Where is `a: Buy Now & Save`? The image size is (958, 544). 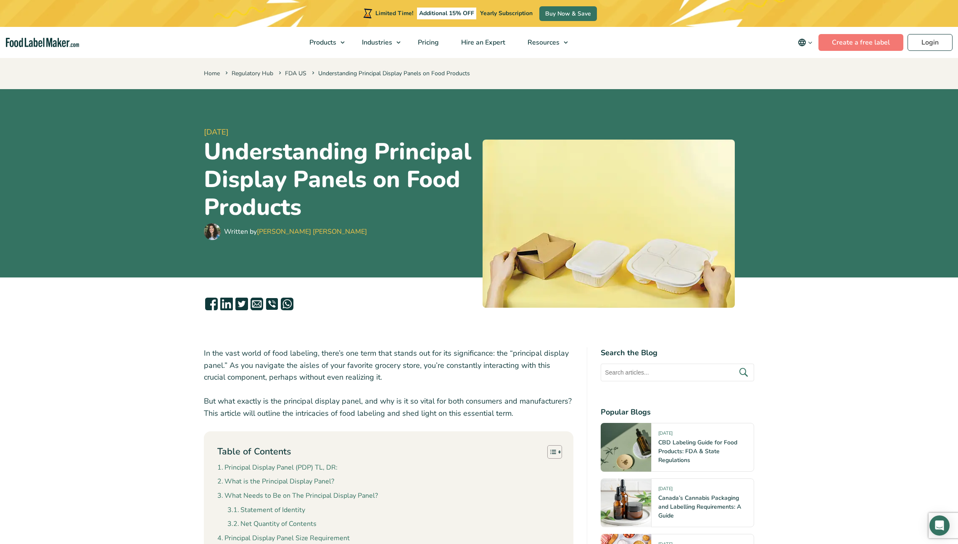 a: Buy Now & Save is located at coordinates (568, 13).